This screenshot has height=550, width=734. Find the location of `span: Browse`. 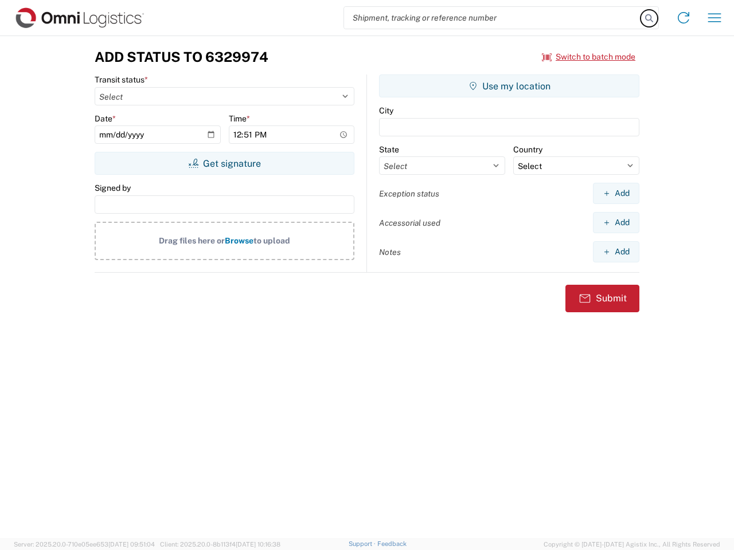

span: Browse is located at coordinates (239, 241).